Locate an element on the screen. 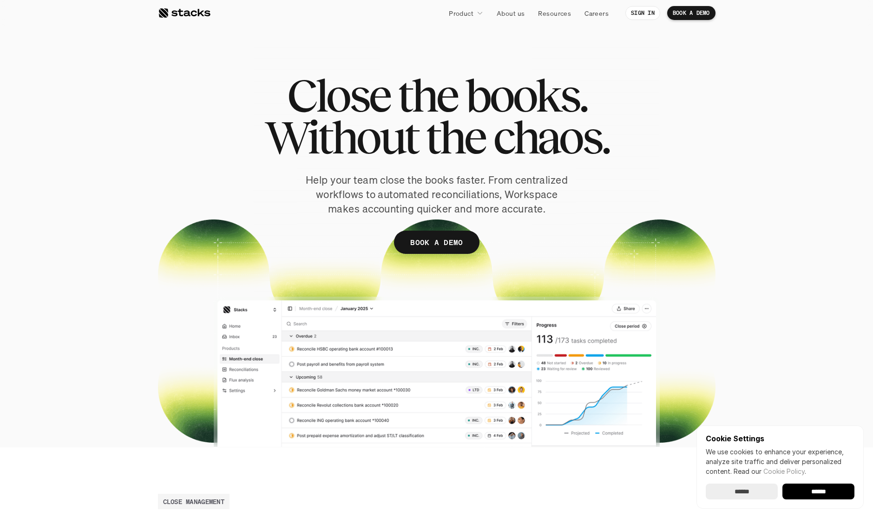  span: chaos. is located at coordinates (551, 137).